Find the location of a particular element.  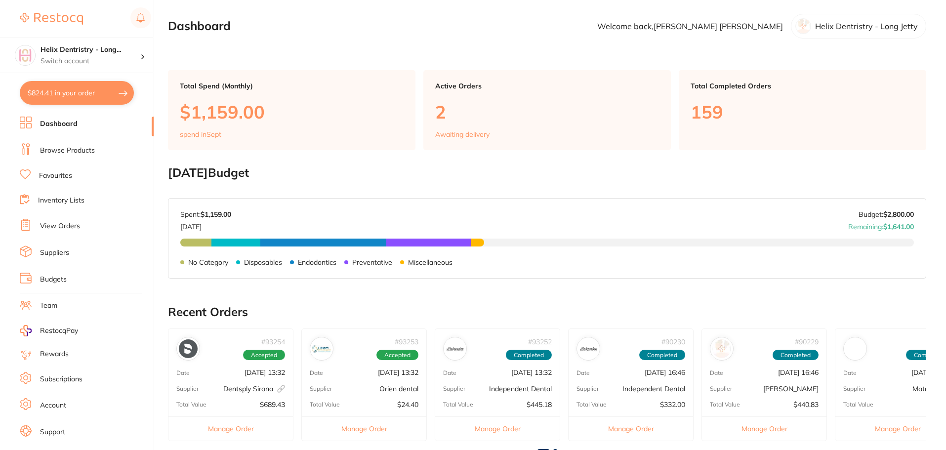

strong: $2,800.00 is located at coordinates (899, 214).